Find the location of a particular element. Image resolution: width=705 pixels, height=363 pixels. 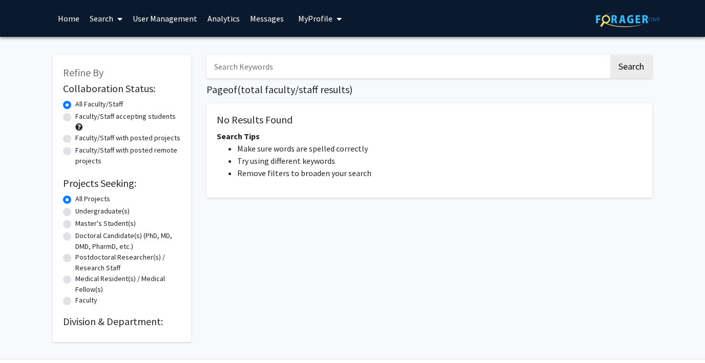

span: My Profile is located at coordinates (315, 18).